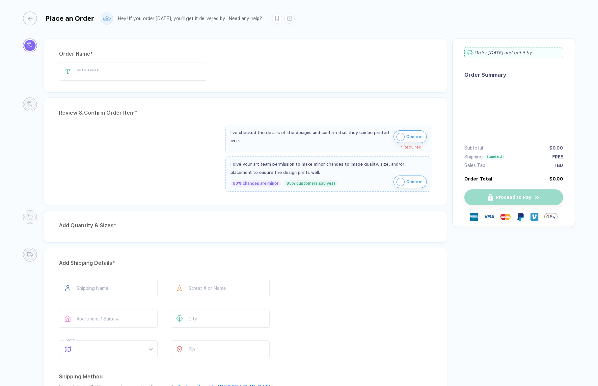  I want to click on div: I give your art team permission to make minor changes to image quality, size, and/or placement to..., so click(328, 168).